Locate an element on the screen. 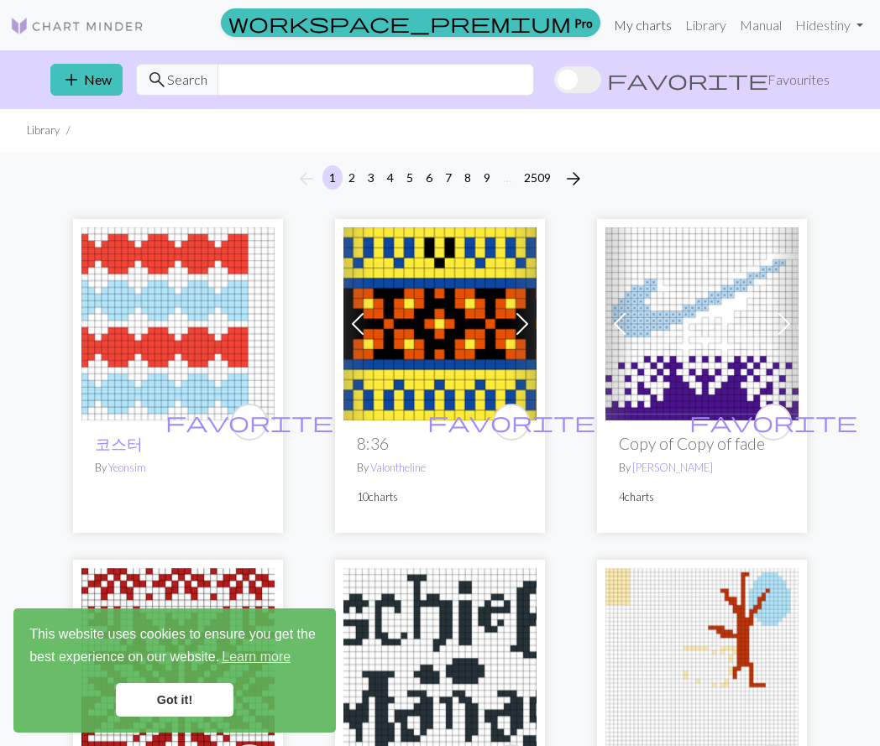 This screenshot has height=746, width=880. button: 9 is located at coordinates (487, 177).